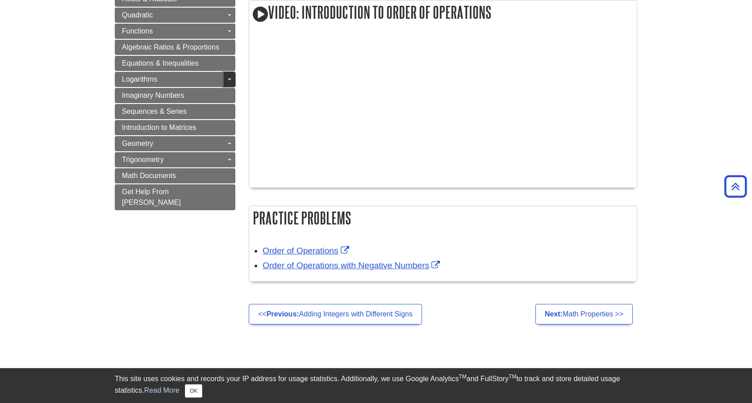 The width and height of the screenshot is (752, 403). Describe the element at coordinates (171, 47) in the screenshot. I see `span: Algebraic Ratios & Proportions` at that location.